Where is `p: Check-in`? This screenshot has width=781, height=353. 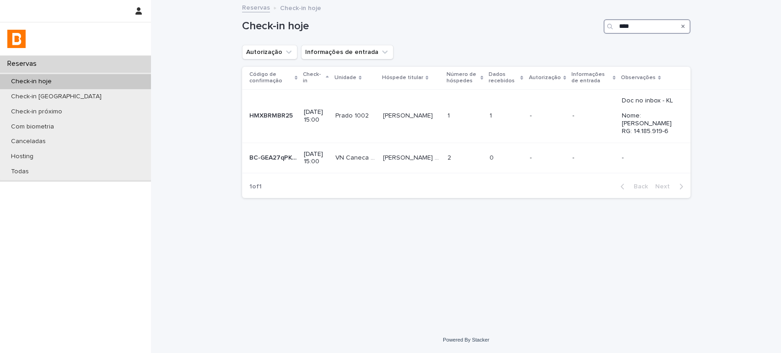
p: Check-in is located at coordinates (313, 78).